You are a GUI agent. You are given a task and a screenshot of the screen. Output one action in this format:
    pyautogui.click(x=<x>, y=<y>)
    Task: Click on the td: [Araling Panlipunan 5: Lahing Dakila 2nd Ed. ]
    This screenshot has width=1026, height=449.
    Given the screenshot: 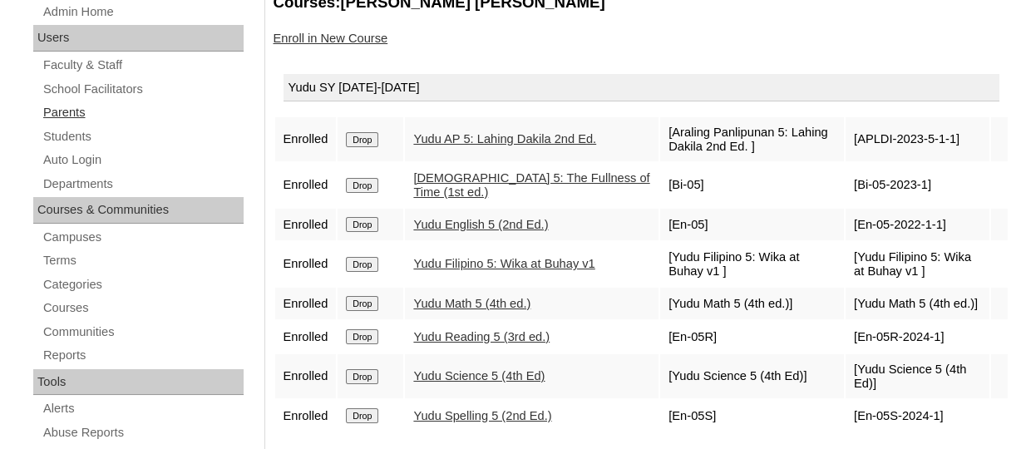 What is the action you would take?
    pyautogui.click(x=752, y=139)
    